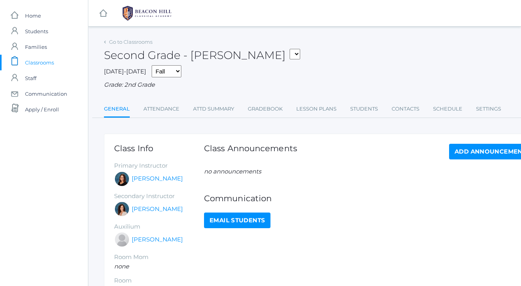 The width and height of the screenshot is (521, 286). I want to click on span: Communication, so click(46, 94).